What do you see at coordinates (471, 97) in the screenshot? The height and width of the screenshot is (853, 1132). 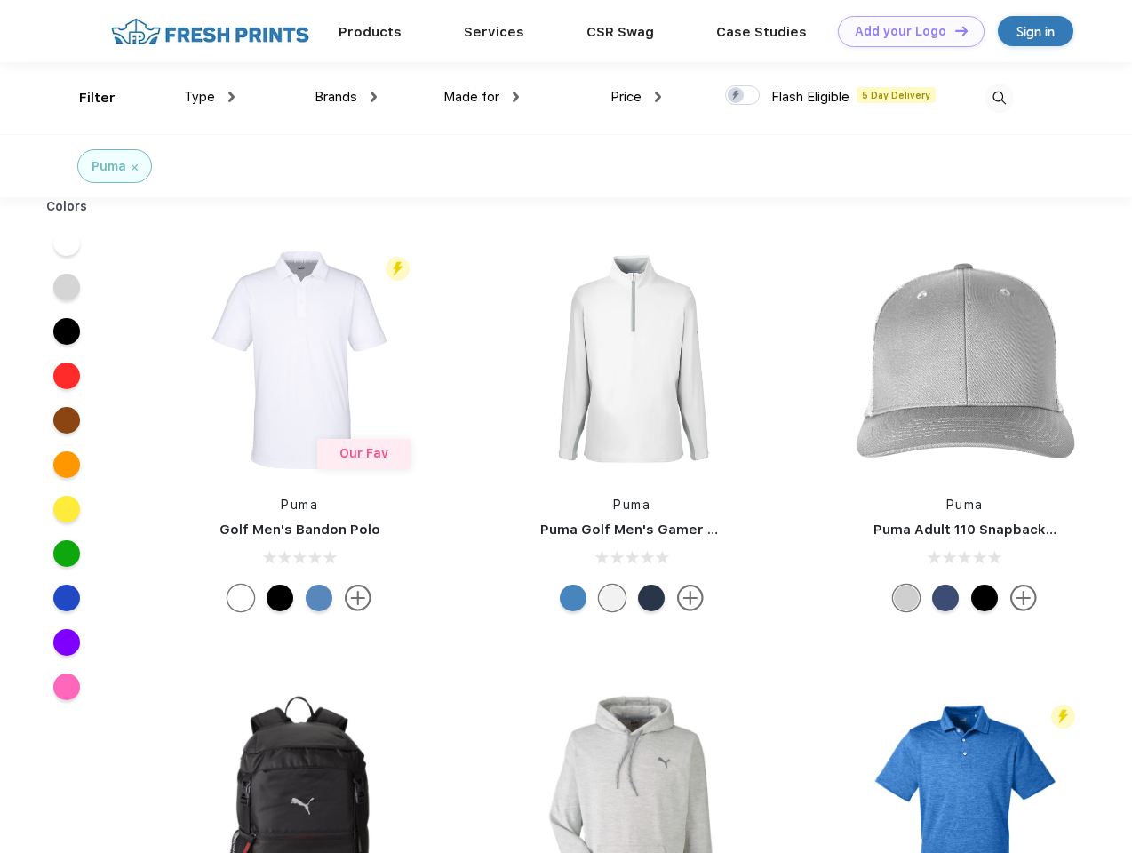 I see `span: Made for` at bounding box center [471, 97].